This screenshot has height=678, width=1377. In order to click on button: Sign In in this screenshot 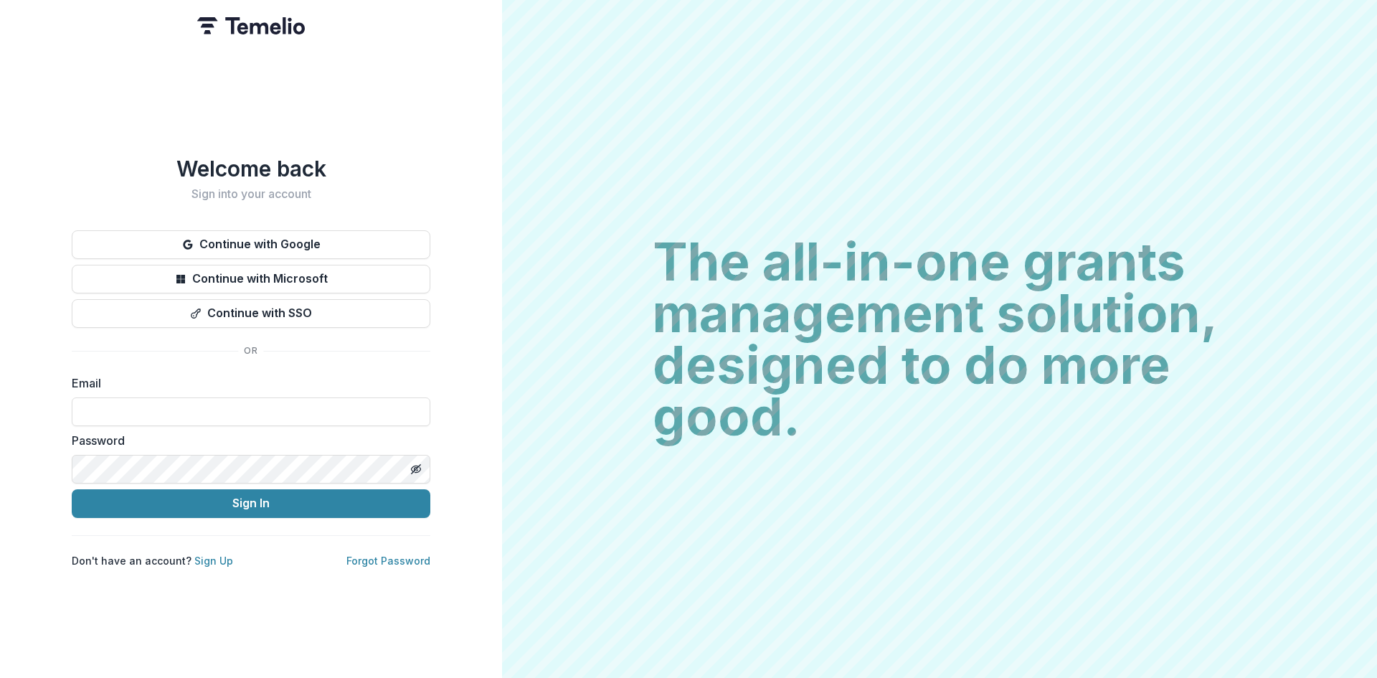, I will do `click(251, 503)`.